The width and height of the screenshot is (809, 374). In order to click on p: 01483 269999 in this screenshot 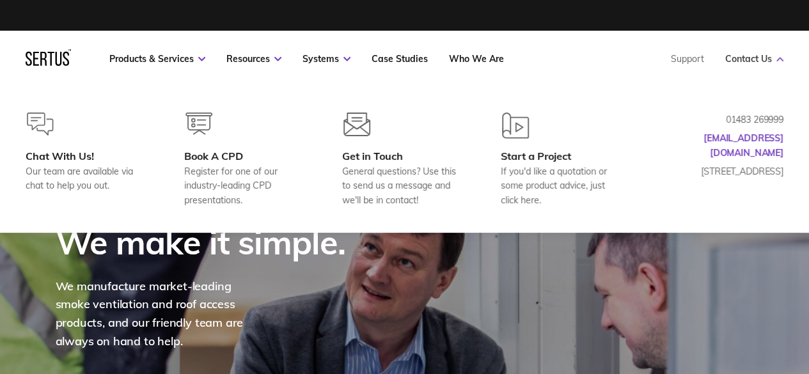, I will do `click(719, 120)`.